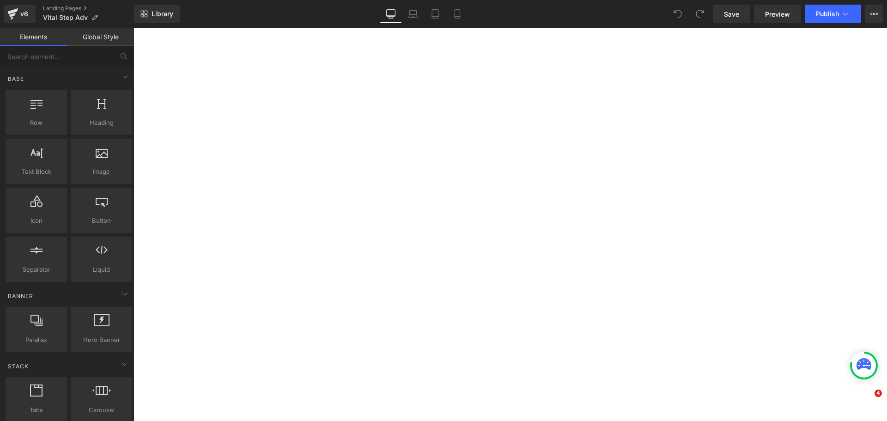 The width and height of the screenshot is (887, 421). Describe the element at coordinates (20, 296) in the screenshot. I see `span: Banner` at that location.